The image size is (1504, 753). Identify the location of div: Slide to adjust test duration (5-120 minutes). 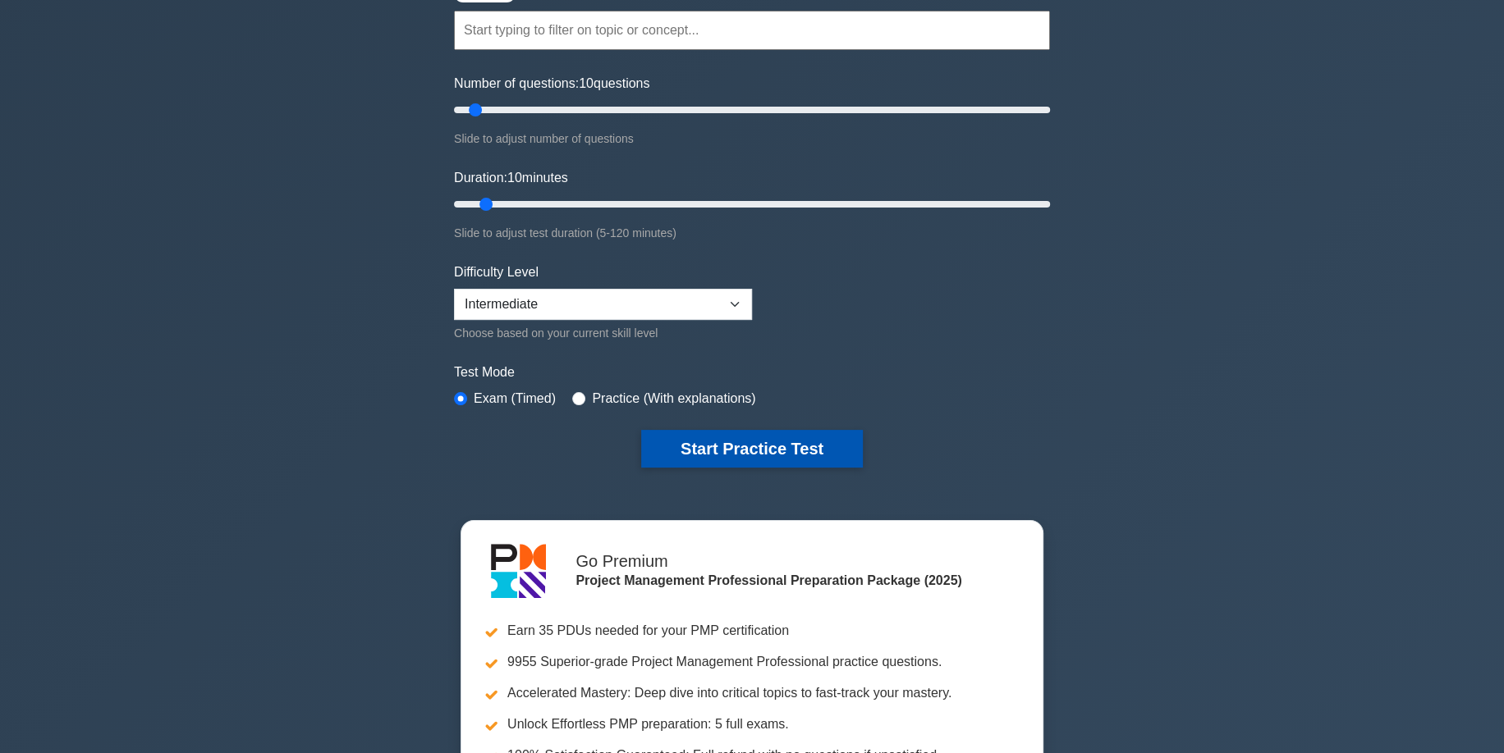
(752, 233).